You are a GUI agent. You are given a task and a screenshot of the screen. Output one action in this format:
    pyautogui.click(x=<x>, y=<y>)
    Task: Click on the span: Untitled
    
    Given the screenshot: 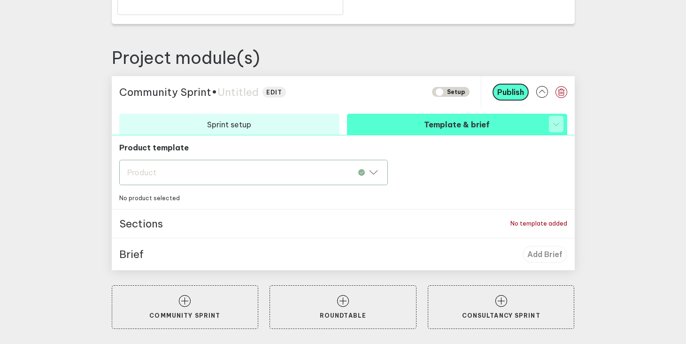 What is the action you would take?
    pyautogui.click(x=238, y=92)
    